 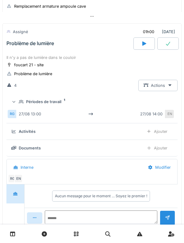 I want to click on div: Aucun message pour le moment … Soyez le premier !, so click(x=101, y=196).